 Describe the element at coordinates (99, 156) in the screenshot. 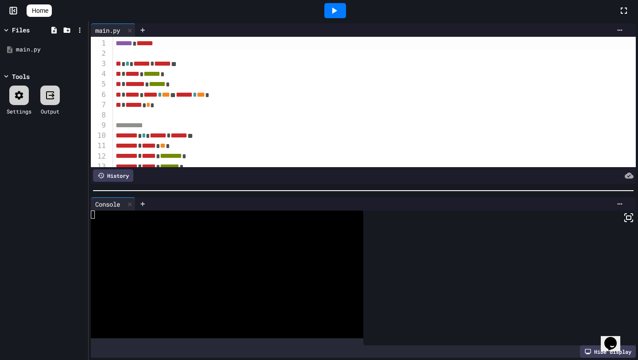

I see `div: 12` at that location.